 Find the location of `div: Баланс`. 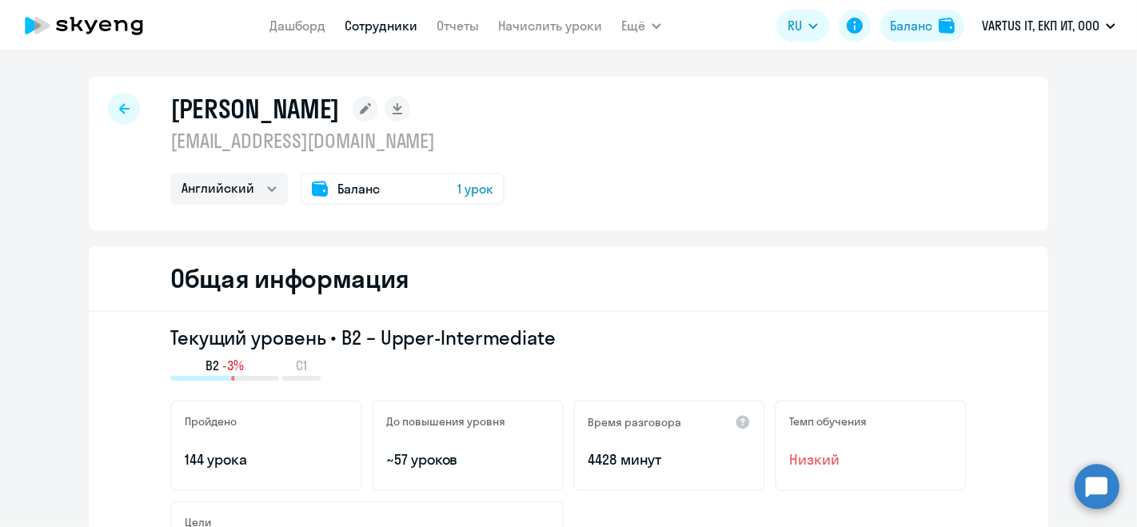

div: Баланс is located at coordinates (910, 26).